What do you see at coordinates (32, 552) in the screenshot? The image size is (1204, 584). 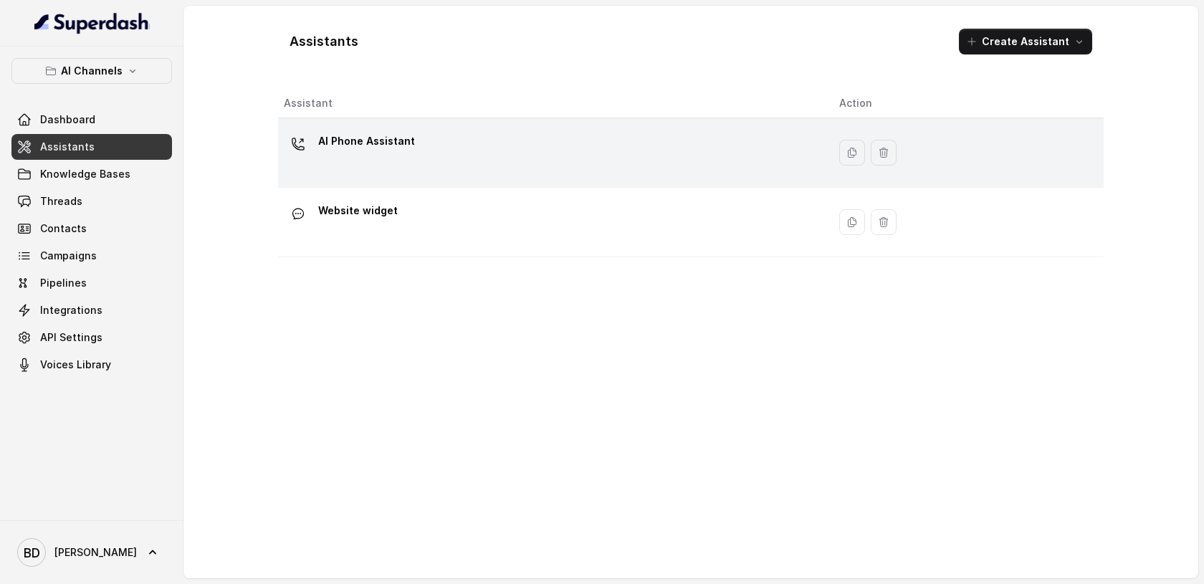 I see `text: BD` at bounding box center [32, 552].